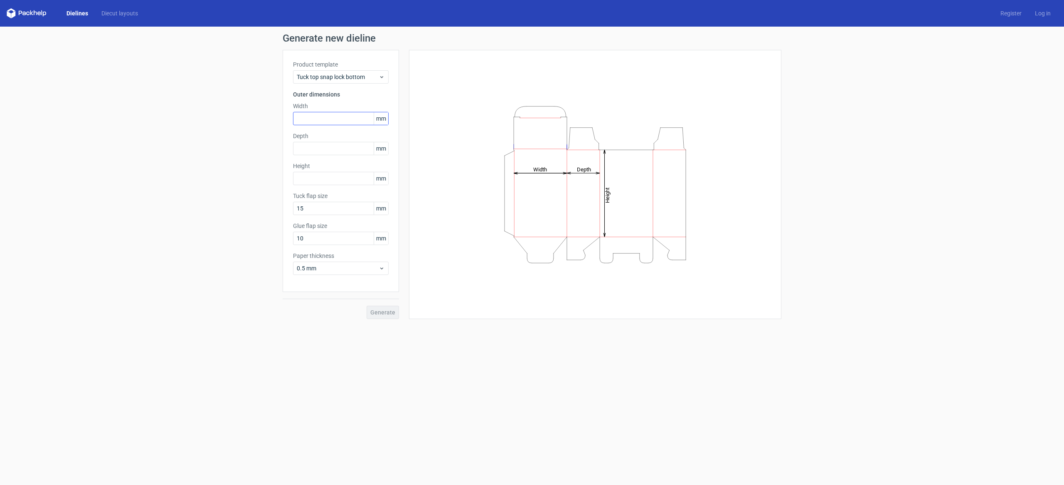 The width and height of the screenshot is (1064, 485). What do you see at coordinates (1011, 13) in the screenshot?
I see `a: Register` at bounding box center [1011, 13].